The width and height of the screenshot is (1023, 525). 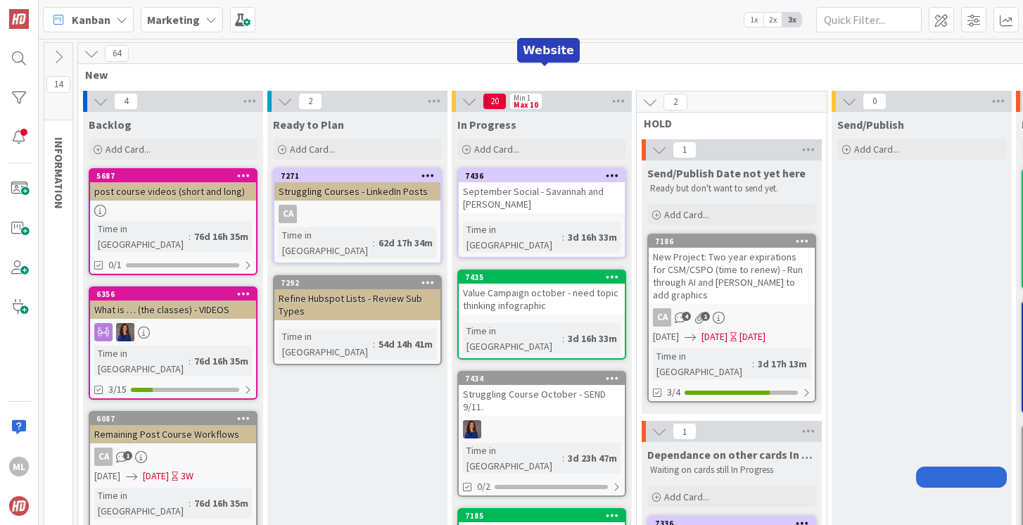 I want to click on div: 3W, so click(x=187, y=476).